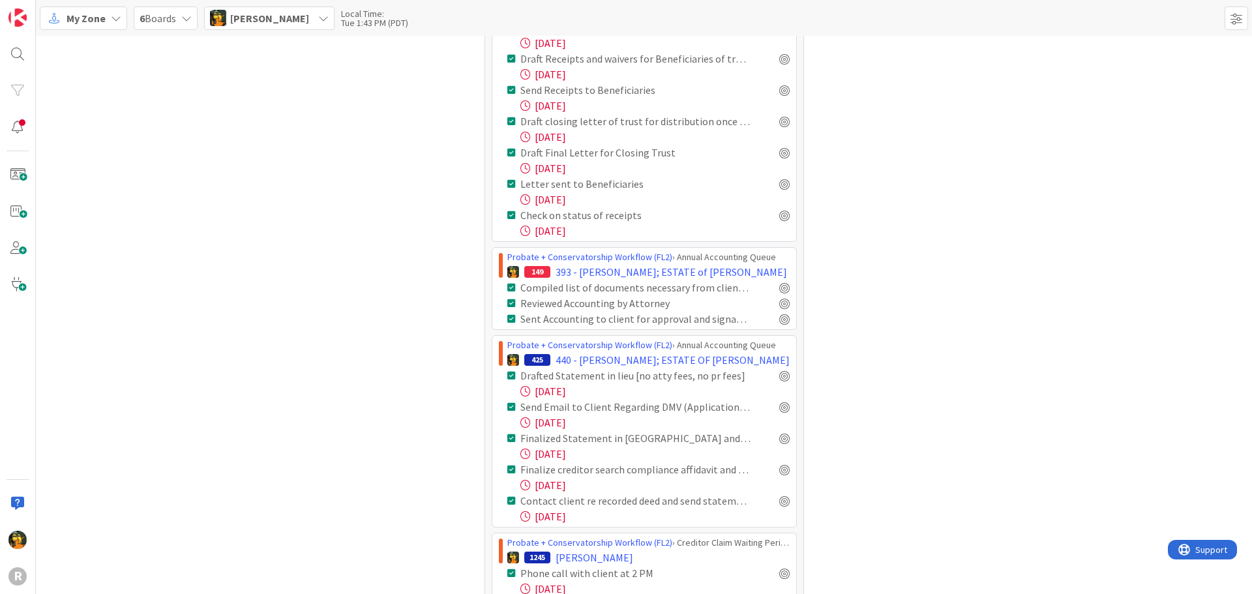 This screenshot has width=1252, height=594. I want to click on span: Support, so click(43, 10).